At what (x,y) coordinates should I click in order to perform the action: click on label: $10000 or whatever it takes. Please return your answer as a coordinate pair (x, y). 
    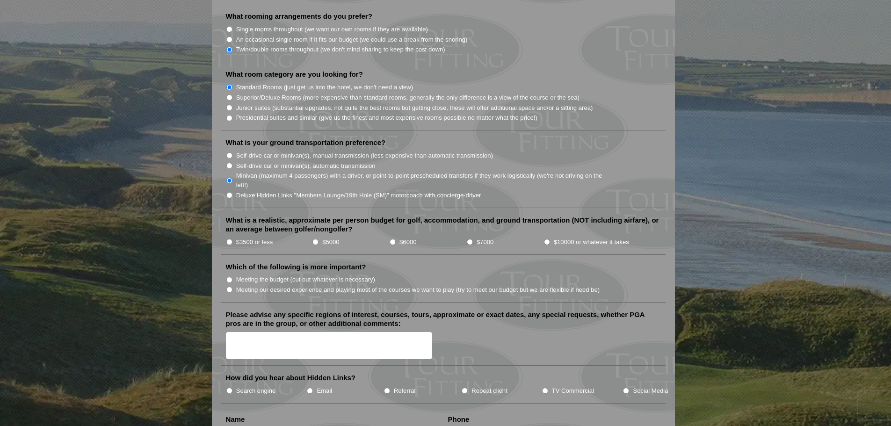
    Looking at the image, I should click on (591, 242).